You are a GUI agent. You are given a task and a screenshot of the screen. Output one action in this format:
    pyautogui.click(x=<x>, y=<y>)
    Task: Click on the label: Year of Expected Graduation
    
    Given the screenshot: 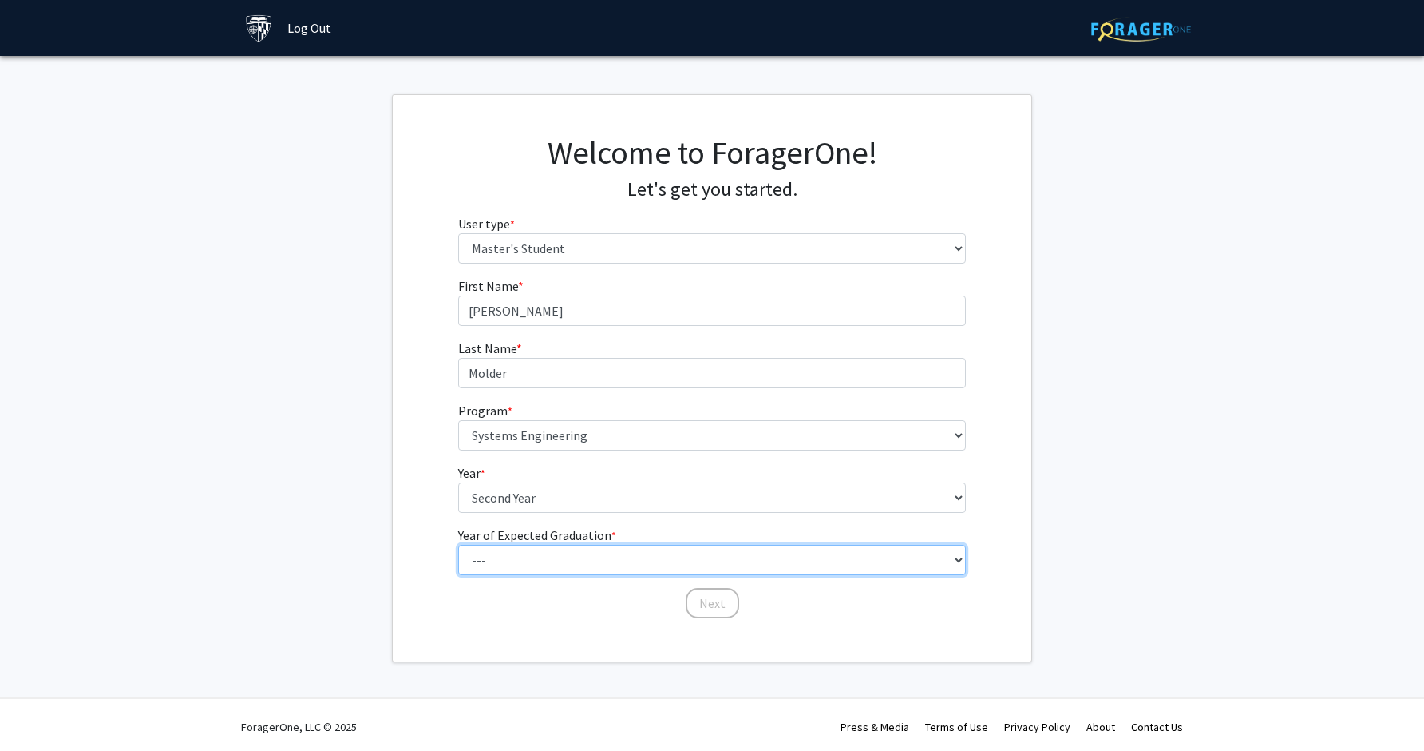 What is the action you would take?
    pyautogui.click(x=537, y=535)
    